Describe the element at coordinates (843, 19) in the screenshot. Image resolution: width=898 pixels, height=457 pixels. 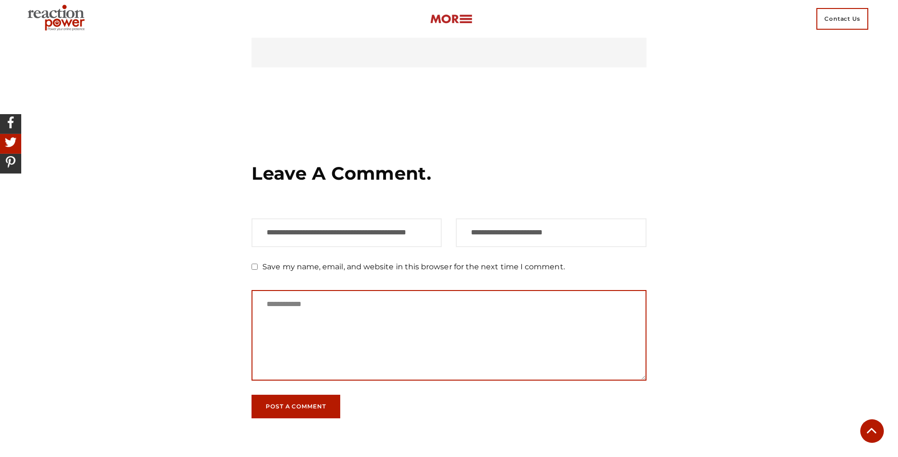
I see `span: Contact Us` at that location.